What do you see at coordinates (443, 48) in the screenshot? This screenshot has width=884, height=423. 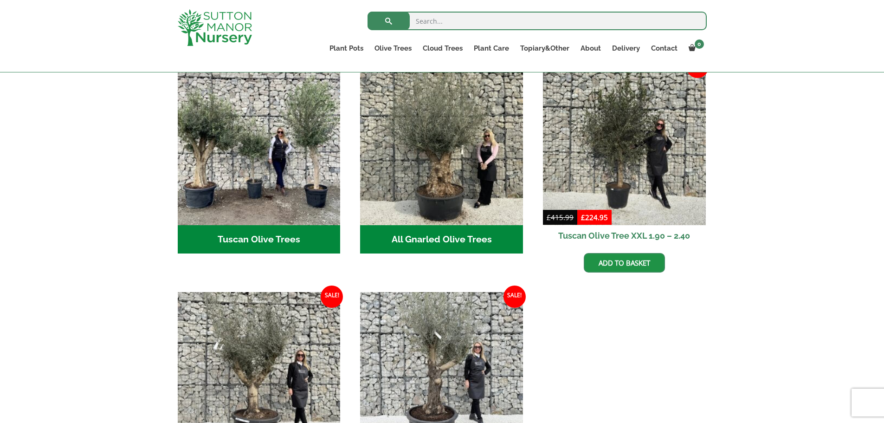 I see `a: Cloud Trees` at bounding box center [443, 48].